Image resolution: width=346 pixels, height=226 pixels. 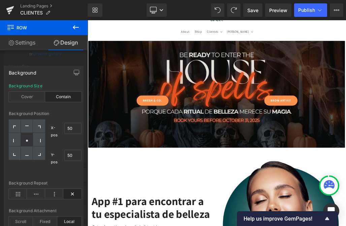 What do you see at coordinates (45, 211) in the screenshot?
I see `div: Background Attachment` at bounding box center [45, 211].